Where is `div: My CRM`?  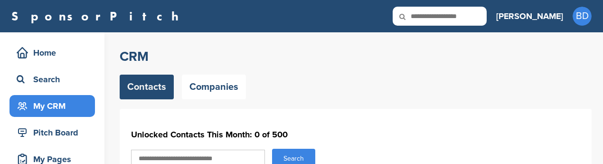
div: My CRM is located at coordinates (55, 106).